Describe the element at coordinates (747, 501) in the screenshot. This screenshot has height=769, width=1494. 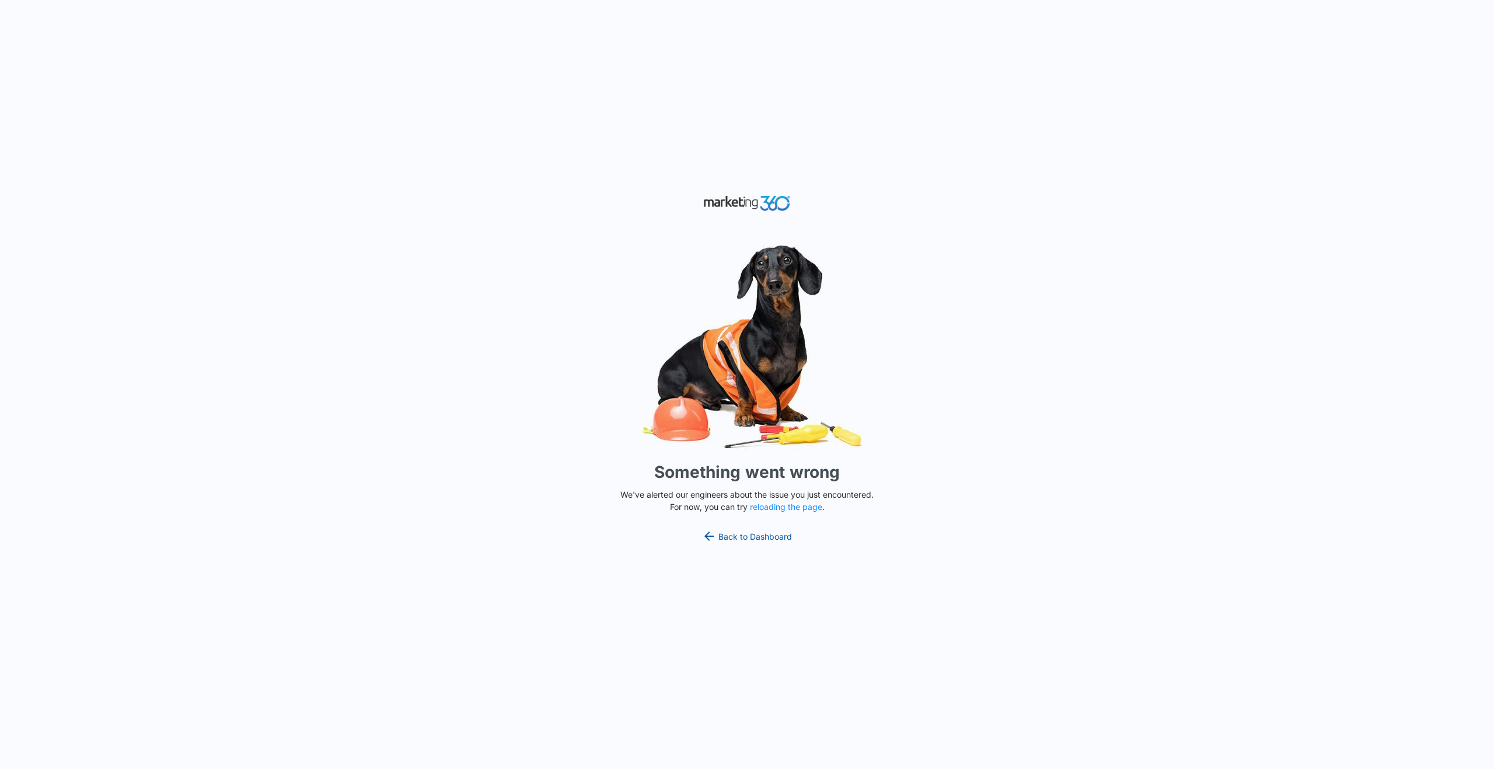
I see `p: We've alerted our engineers about the issue you just encountered. For now, you can try .` at that location.